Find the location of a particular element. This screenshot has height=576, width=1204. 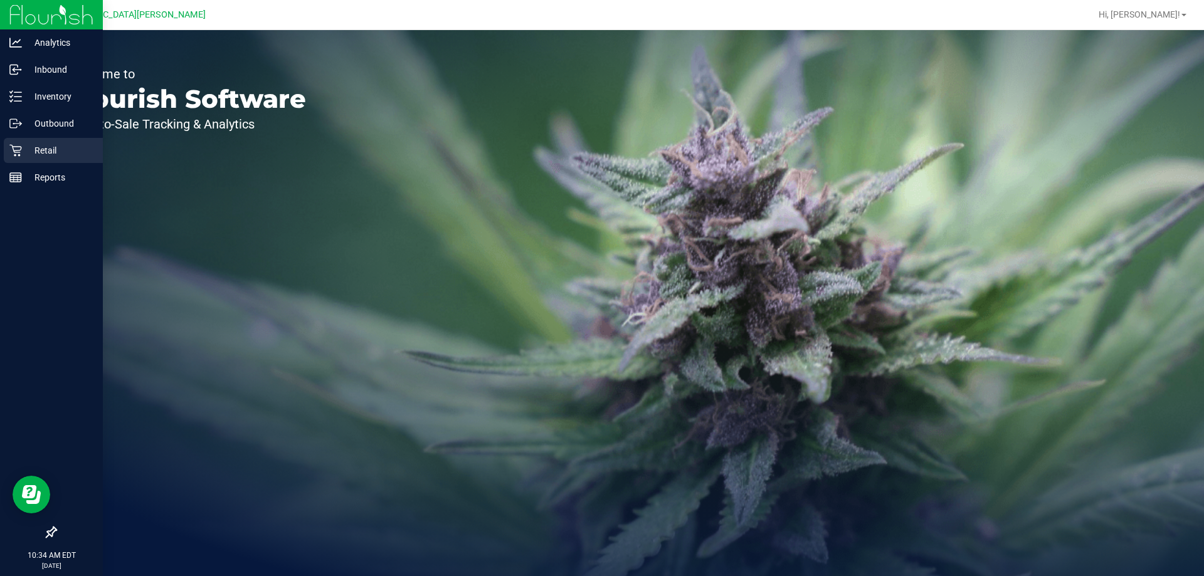

p: Welcome to is located at coordinates (187, 74).